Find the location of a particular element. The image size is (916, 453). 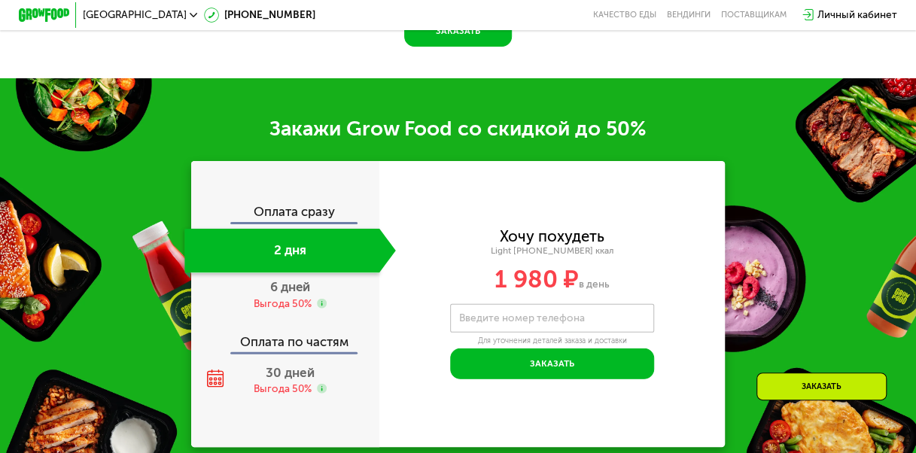

span: 30 дней is located at coordinates (290, 372).